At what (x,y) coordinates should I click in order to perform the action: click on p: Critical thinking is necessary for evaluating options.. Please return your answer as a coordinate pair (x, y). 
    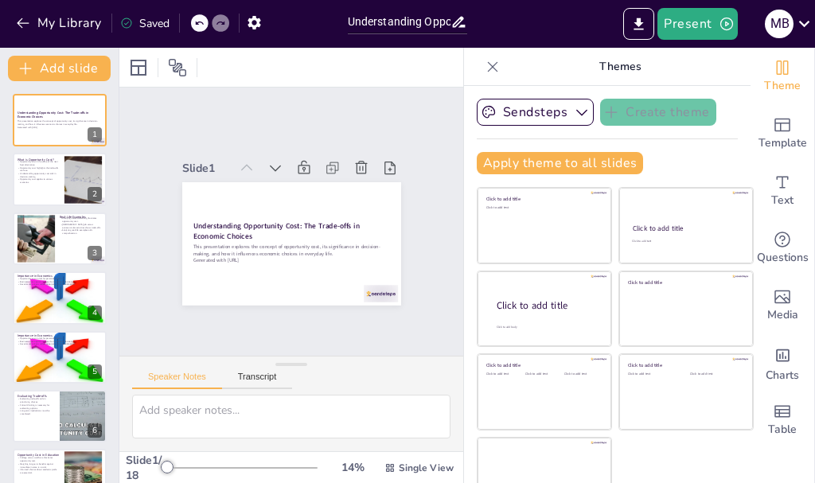
    Looking at the image, I should click on (36, 406).